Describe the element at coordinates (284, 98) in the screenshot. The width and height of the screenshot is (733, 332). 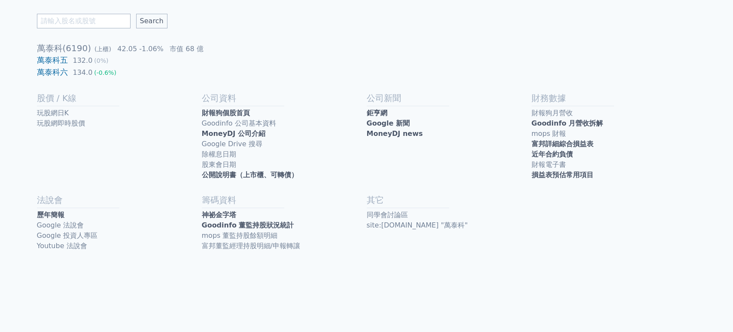
I see `h2: 公司資料` at that location.